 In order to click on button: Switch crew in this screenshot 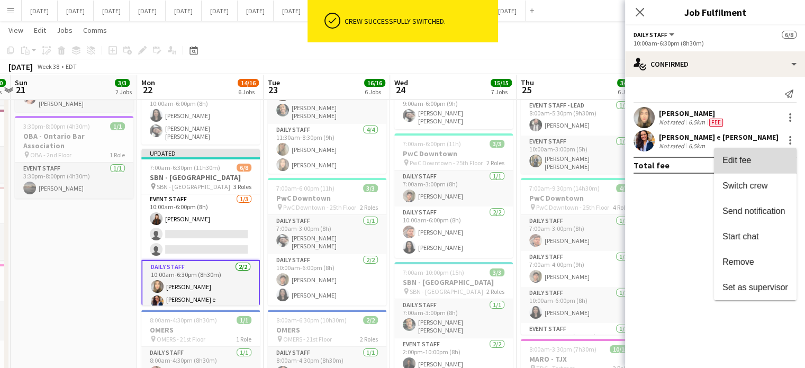, I will do `click(755, 186)`.